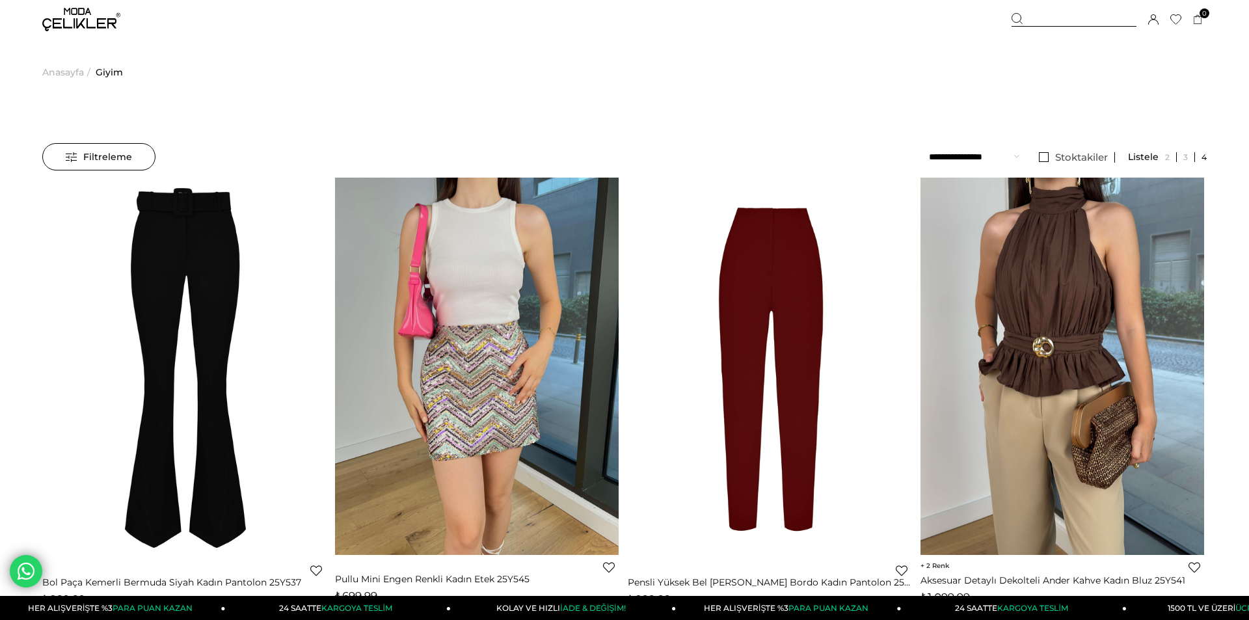 This screenshot has width=1249, height=620. I want to click on span: ₺699,99, so click(356, 596).